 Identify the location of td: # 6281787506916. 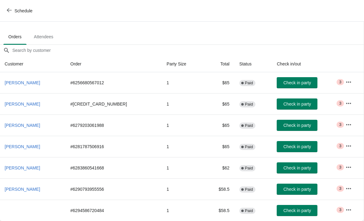
(114, 146).